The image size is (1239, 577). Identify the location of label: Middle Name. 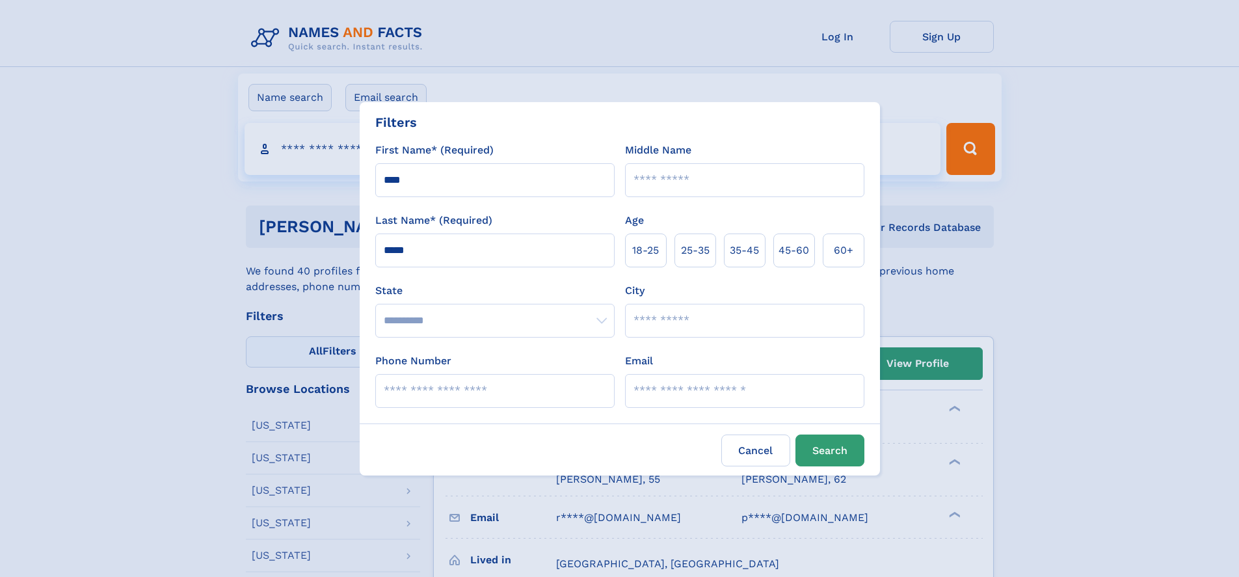
(658, 150).